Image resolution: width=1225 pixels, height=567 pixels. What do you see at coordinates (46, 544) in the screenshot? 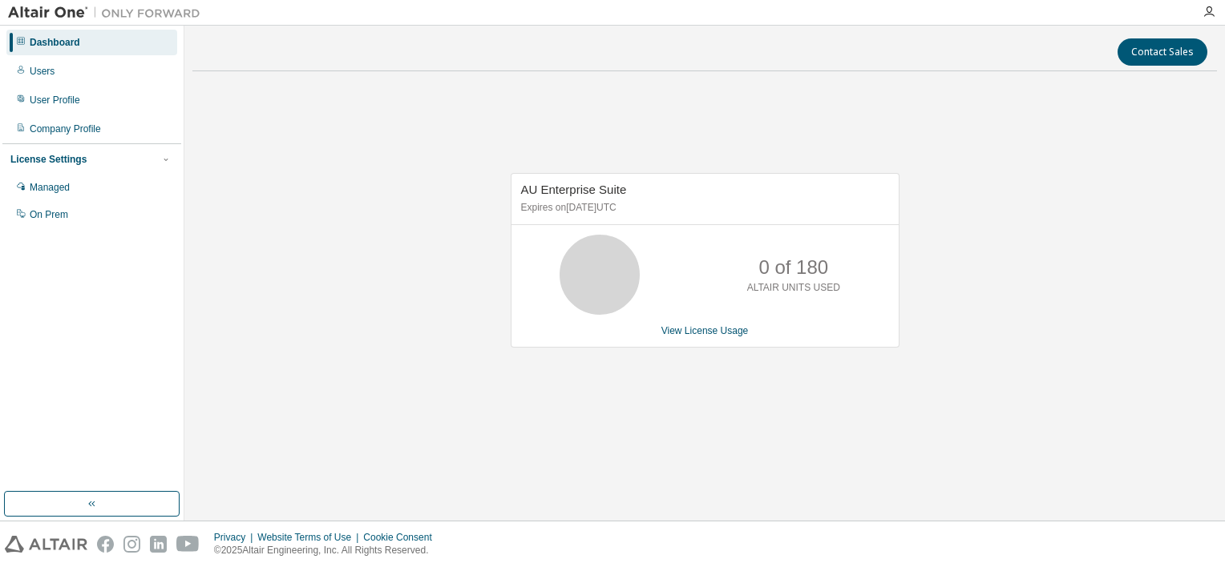
I see `img: altair_logo.svg` at bounding box center [46, 544].